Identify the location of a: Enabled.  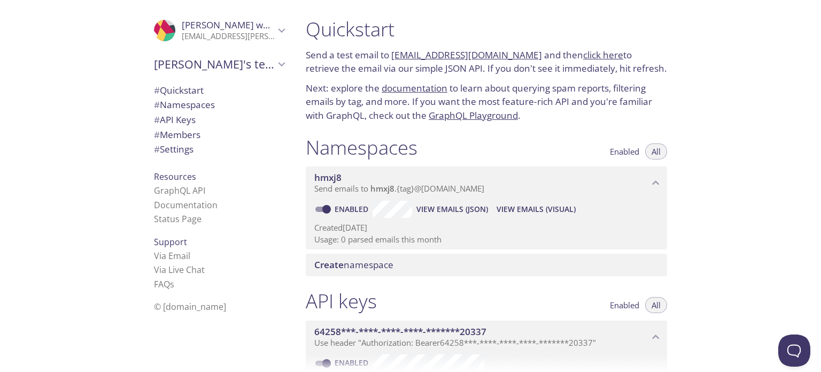
(353, 209).